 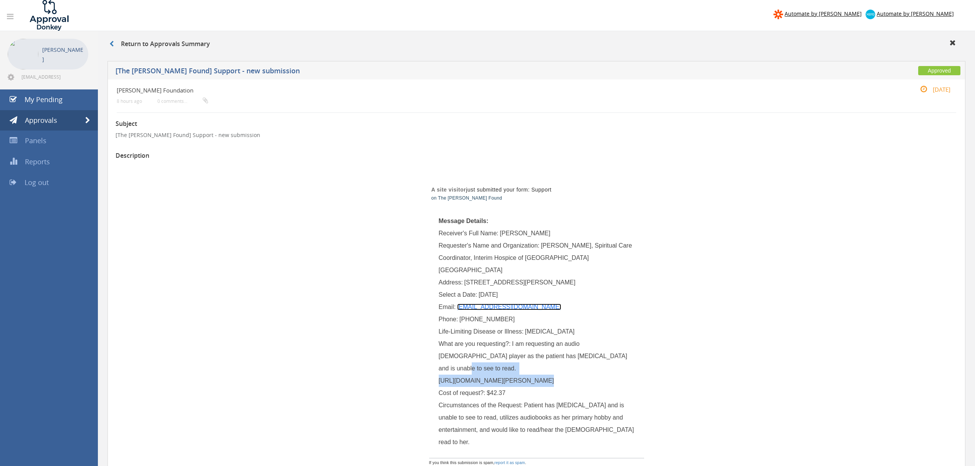 I want to click on span: My Pending, so click(x=43, y=99).